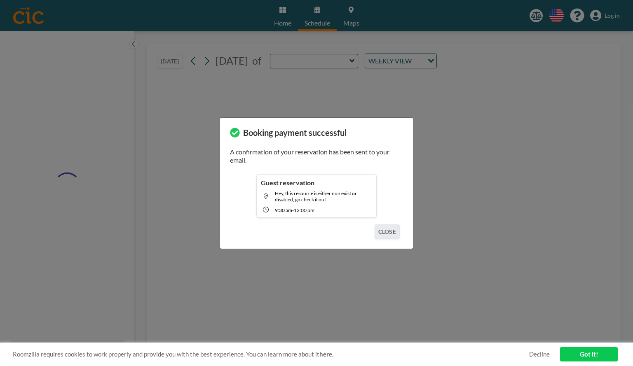 The height and width of the screenshot is (366, 633). Describe the element at coordinates (284, 210) in the screenshot. I see `span: 9:30 AM` at that location.